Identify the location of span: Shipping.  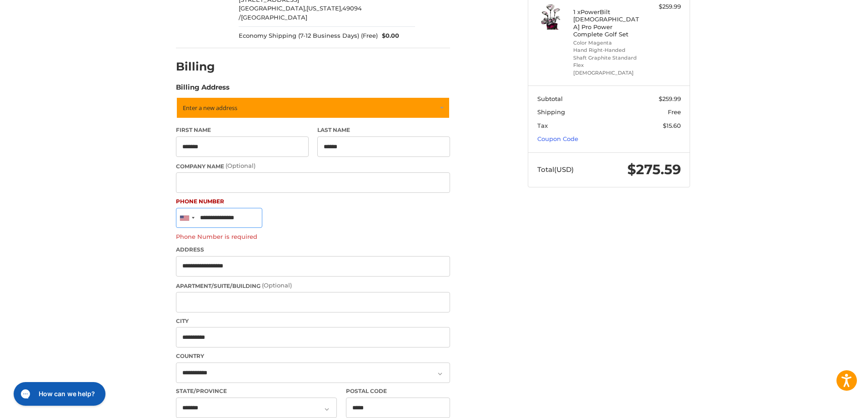
(551, 112).